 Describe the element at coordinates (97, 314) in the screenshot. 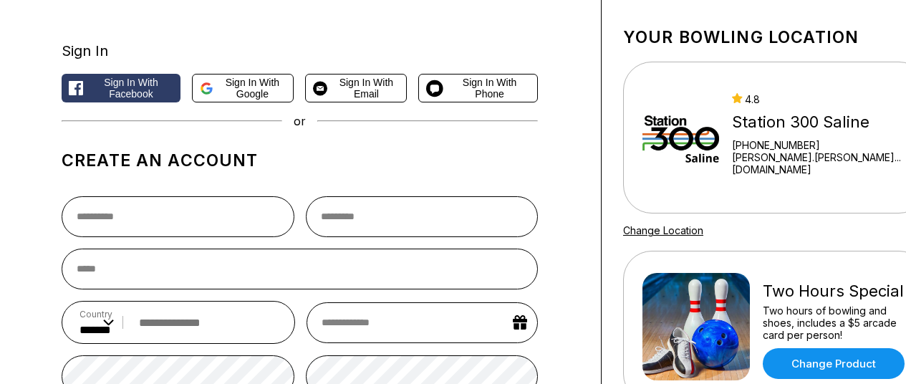

I see `label: Country` at that location.